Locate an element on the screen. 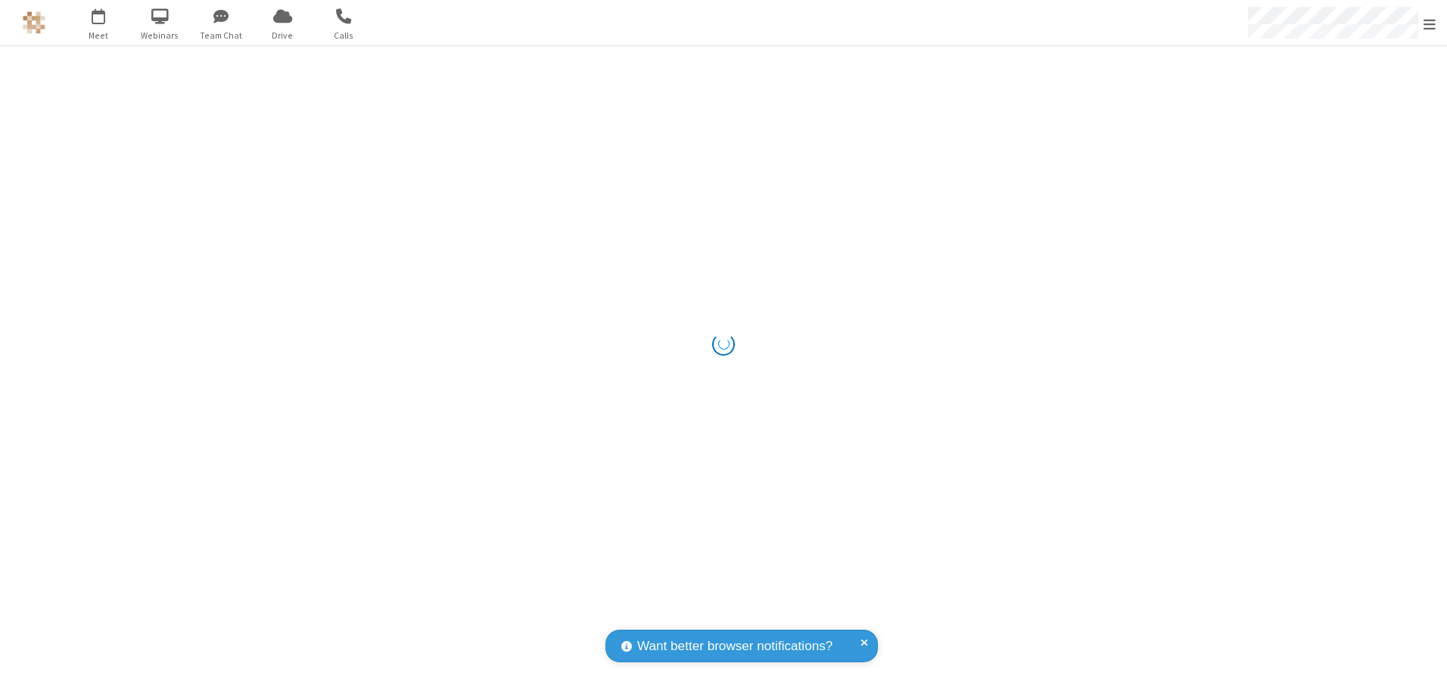 The image size is (1447, 688). span: Webinars is located at coordinates (160, 36).